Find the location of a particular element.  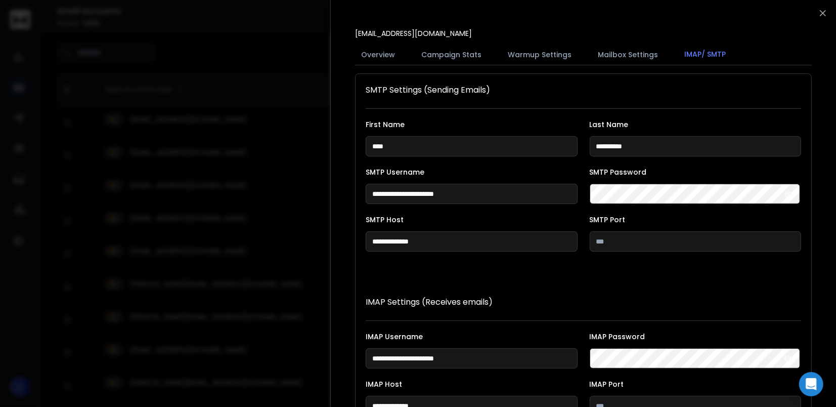

label: IMAP Port is located at coordinates (696, 384).